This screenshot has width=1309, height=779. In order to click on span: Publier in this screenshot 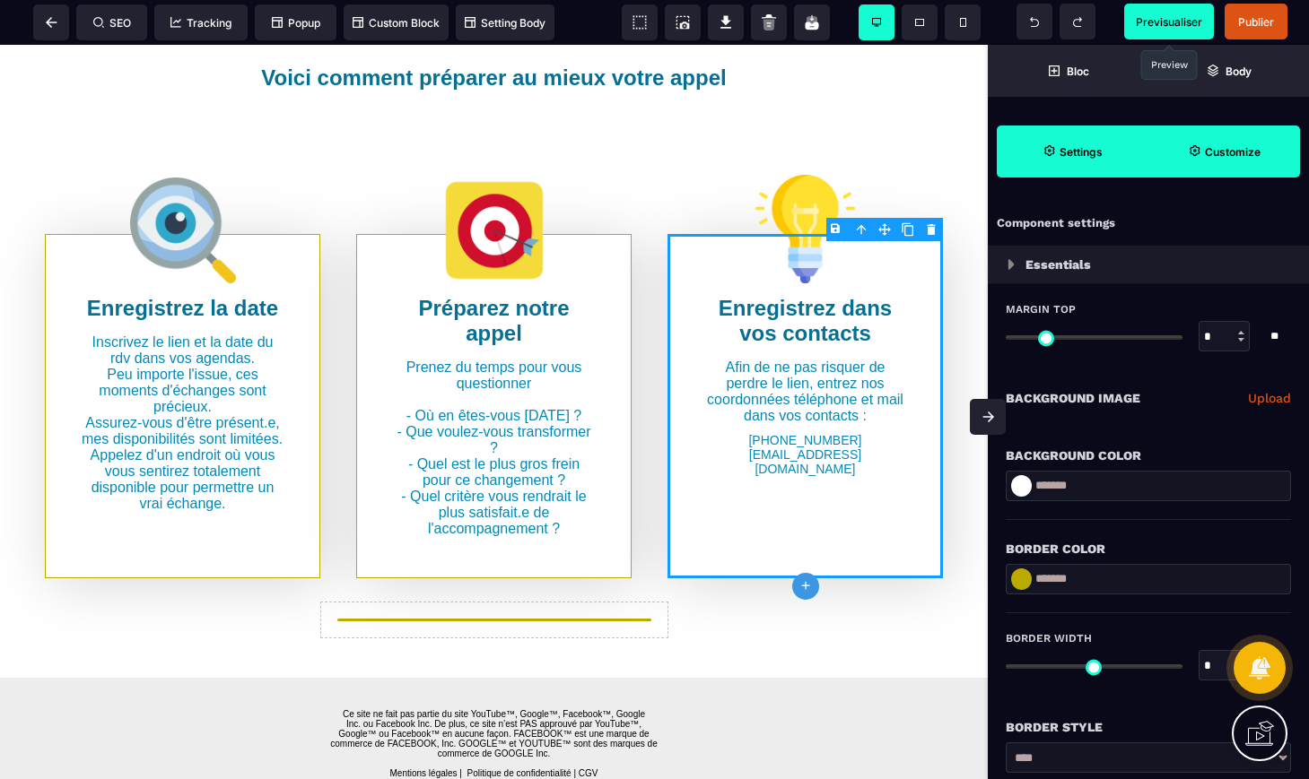, I will do `click(1256, 22)`.